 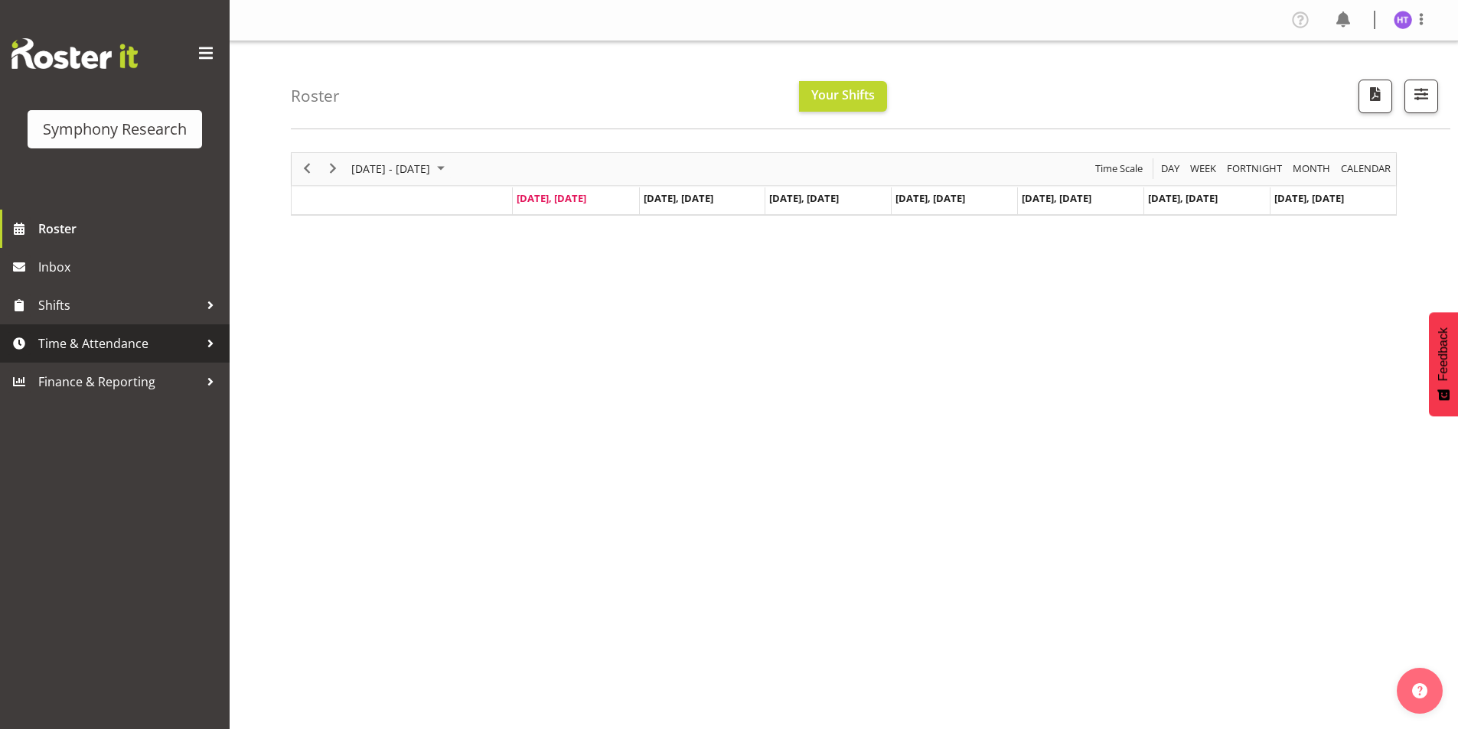 What do you see at coordinates (333, 168) in the screenshot?
I see `button: Next` at bounding box center [333, 168].